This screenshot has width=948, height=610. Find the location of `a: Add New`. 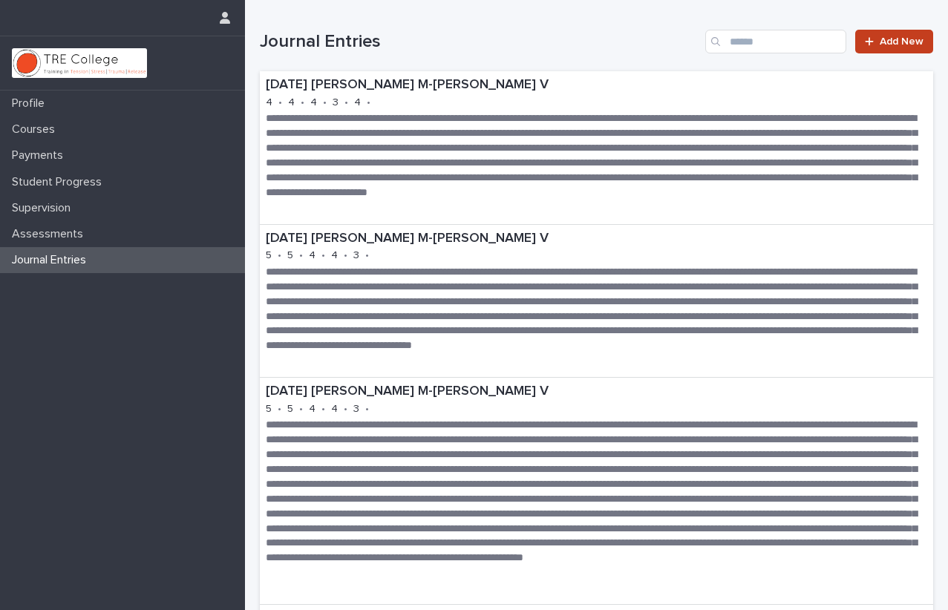

a: Add New is located at coordinates (894, 42).